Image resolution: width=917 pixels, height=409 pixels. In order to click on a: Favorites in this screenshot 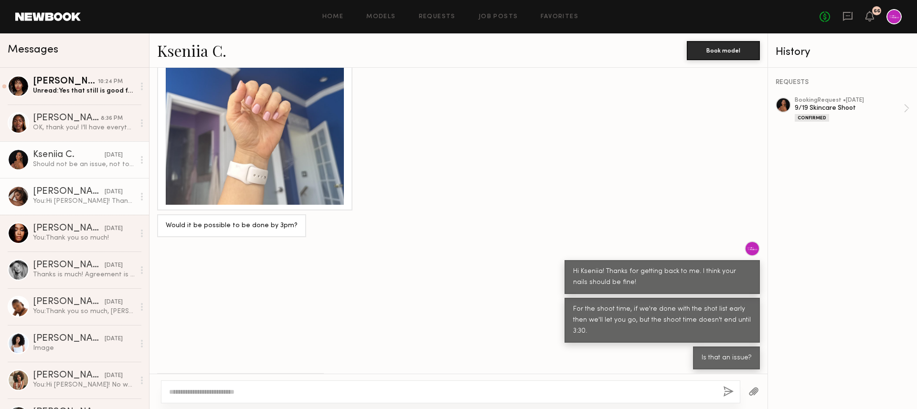, I will do `click(559, 17)`.